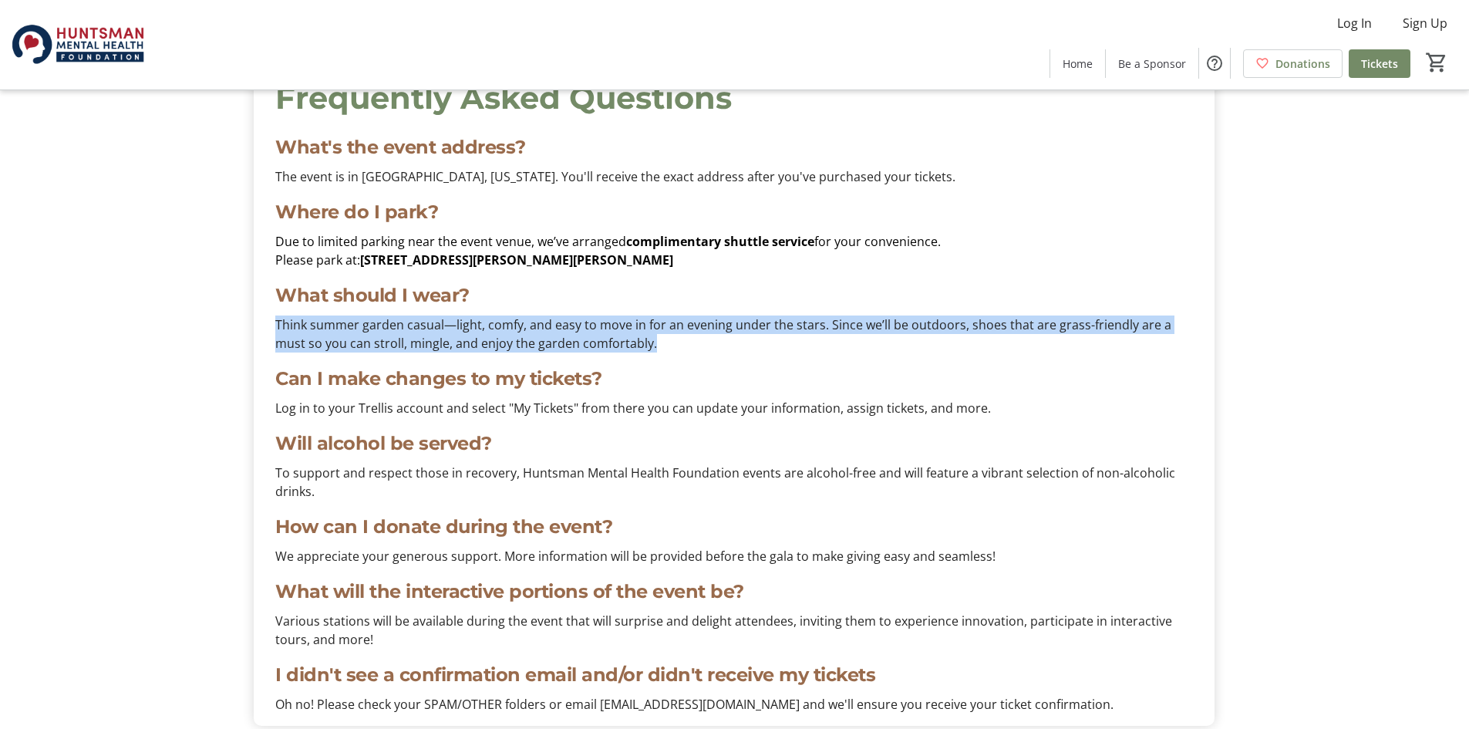 This screenshot has width=1469, height=729. What do you see at coordinates (734, 147) in the screenshot?
I see `p: What's the event address?` at bounding box center [734, 147].